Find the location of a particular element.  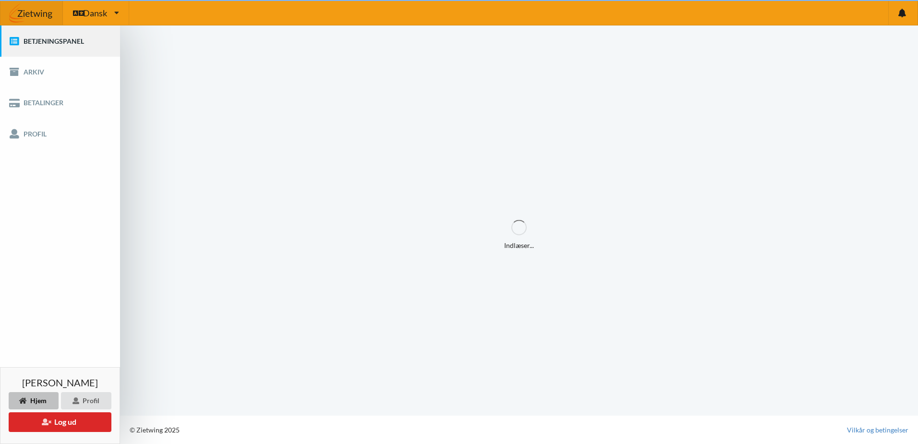

a: Vilkår og betingelser is located at coordinates (878, 430).